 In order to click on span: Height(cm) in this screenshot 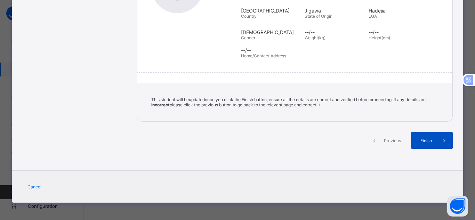, I will do `click(379, 38)`.